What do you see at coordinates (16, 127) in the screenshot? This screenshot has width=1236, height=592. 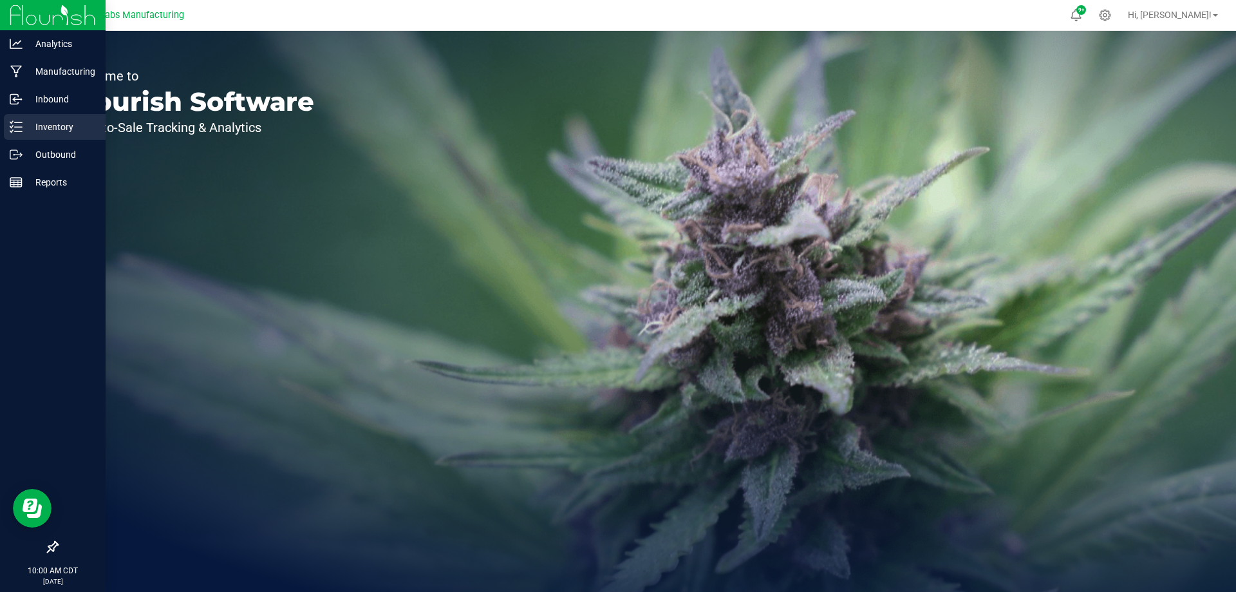 I see `inline-svg: Inventory` at bounding box center [16, 127].